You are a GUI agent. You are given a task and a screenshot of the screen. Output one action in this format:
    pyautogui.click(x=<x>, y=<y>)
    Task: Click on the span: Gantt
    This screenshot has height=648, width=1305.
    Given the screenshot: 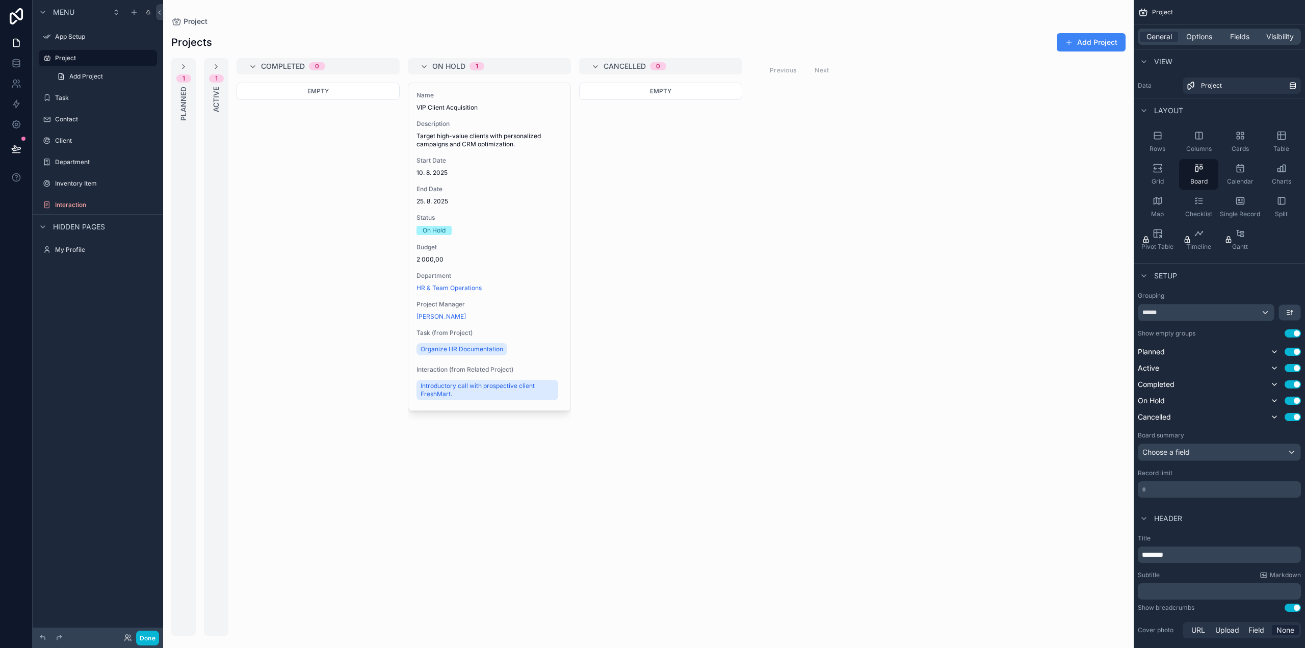 What is the action you would take?
    pyautogui.click(x=1240, y=247)
    